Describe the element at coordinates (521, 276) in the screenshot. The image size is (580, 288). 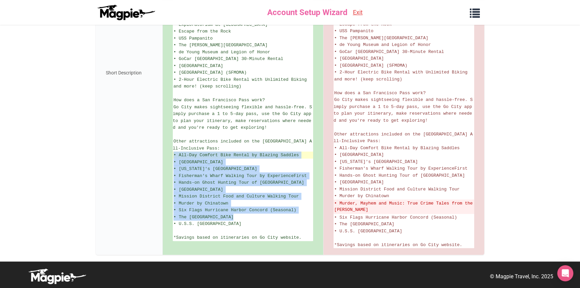
I see `p: © Magpie Travel, Inc. 2025` at that location.